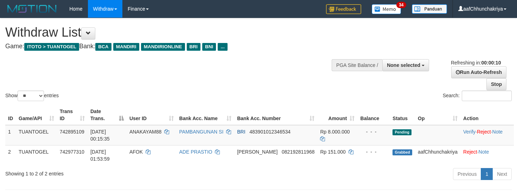  Describe the element at coordinates (11, 155) in the screenshot. I see `td: 2` at that location.